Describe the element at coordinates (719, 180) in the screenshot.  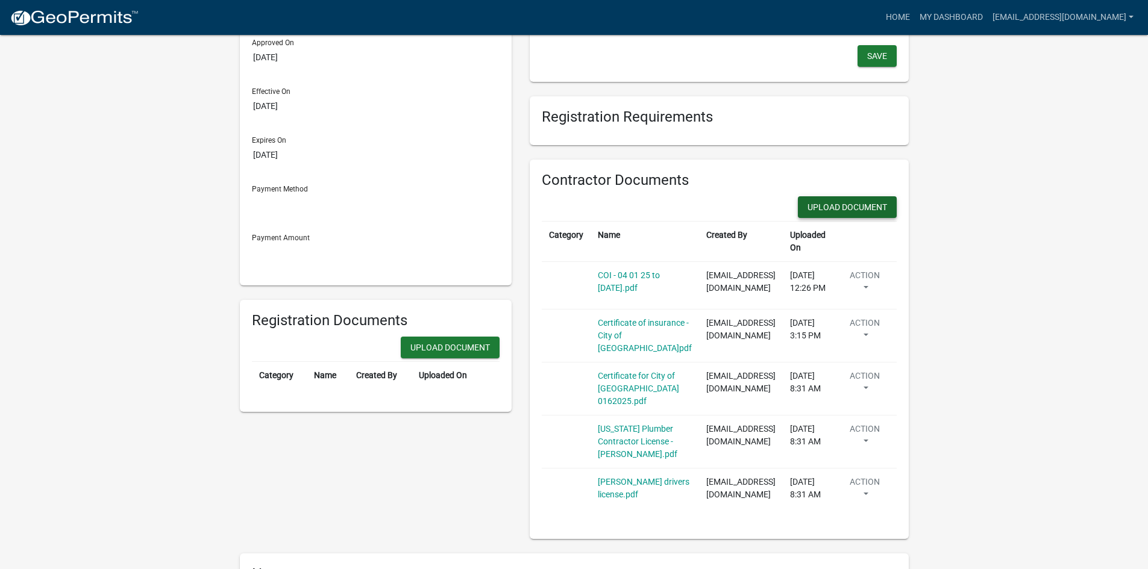
I see `h6: Contractor Documents` at that location.